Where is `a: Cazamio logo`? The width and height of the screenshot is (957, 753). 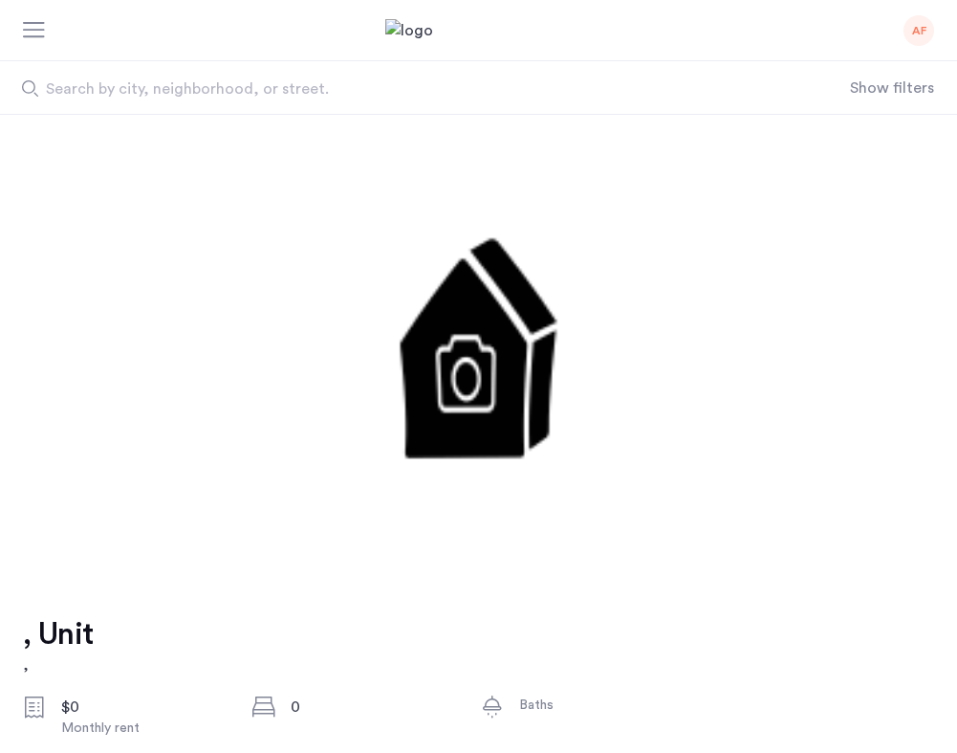 a: Cazamio logo is located at coordinates (479, 31).